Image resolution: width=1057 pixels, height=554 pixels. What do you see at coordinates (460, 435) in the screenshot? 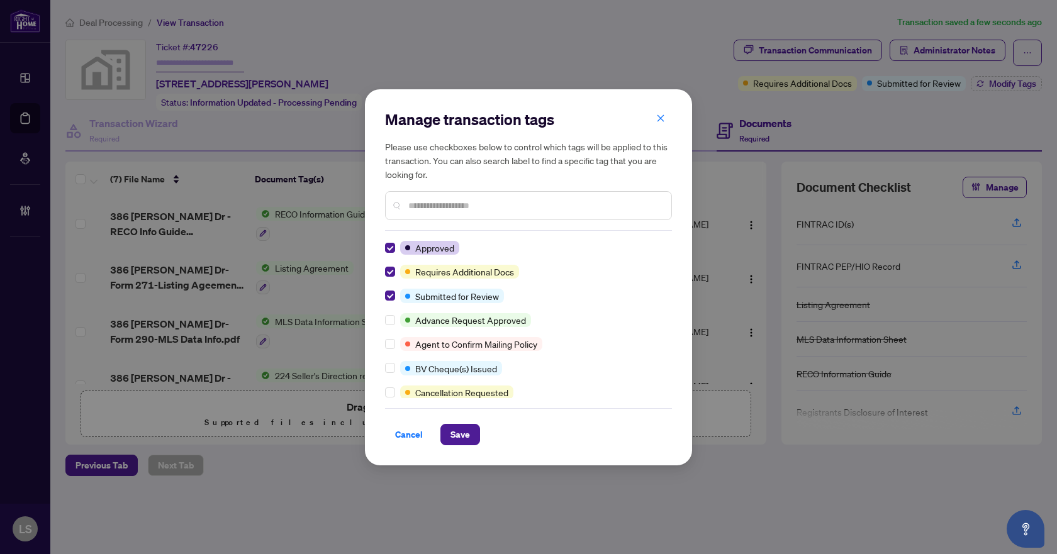
I see `button: Save` at bounding box center [460, 435].